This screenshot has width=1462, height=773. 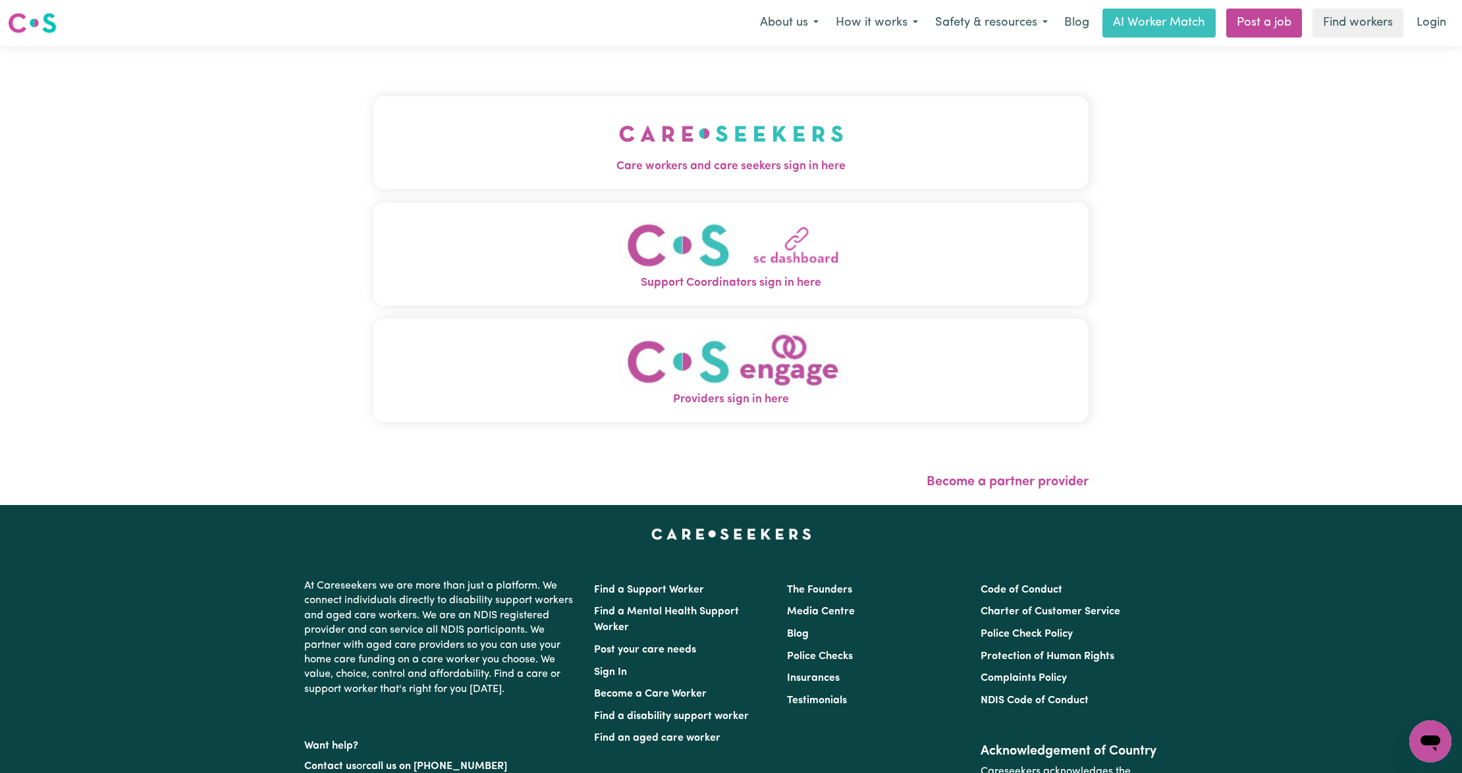 What do you see at coordinates (1023, 678) in the screenshot?
I see `a: Complaints Policy` at bounding box center [1023, 678].